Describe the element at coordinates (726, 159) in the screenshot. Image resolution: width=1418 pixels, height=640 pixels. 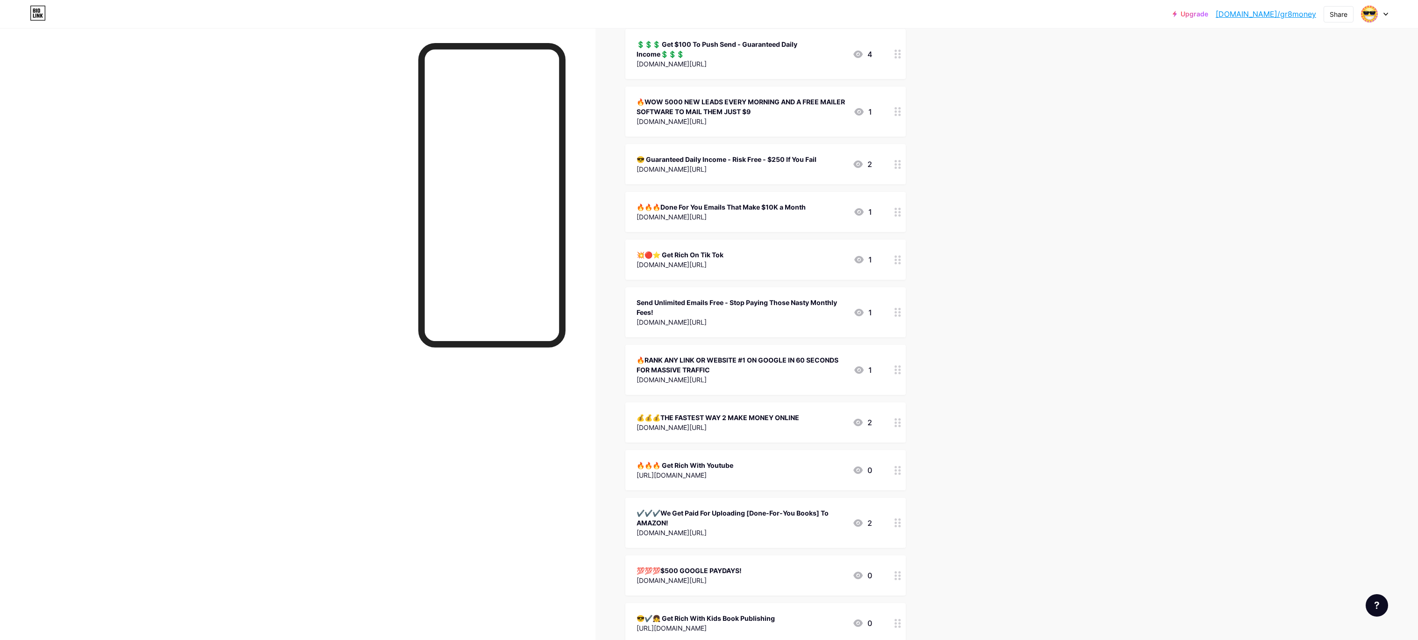
I see `div: 😎 Guaranteed Daily Income - Risk Free - $250 If You Fail` at that location.